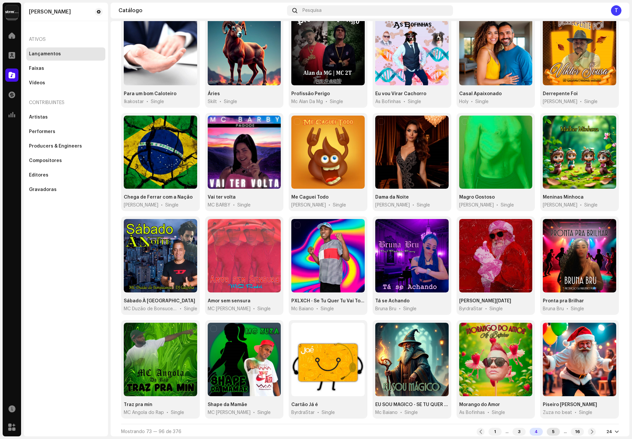  What do you see at coordinates (45, 161) in the screenshot?
I see `div: Compositores` at bounding box center [45, 161].